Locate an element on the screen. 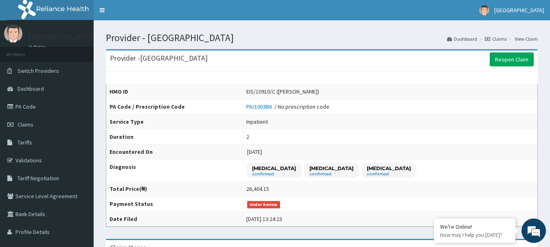 The height and width of the screenshot is (247, 550). span: Dashboard is located at coordinates (31, 89).